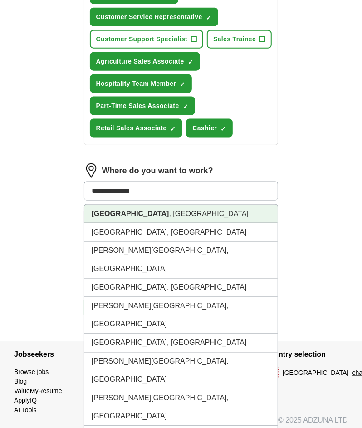  What do you see at coordinates (20, 382) in the screenshot?
I see `a: Blog` at bounding box center [20, 382].